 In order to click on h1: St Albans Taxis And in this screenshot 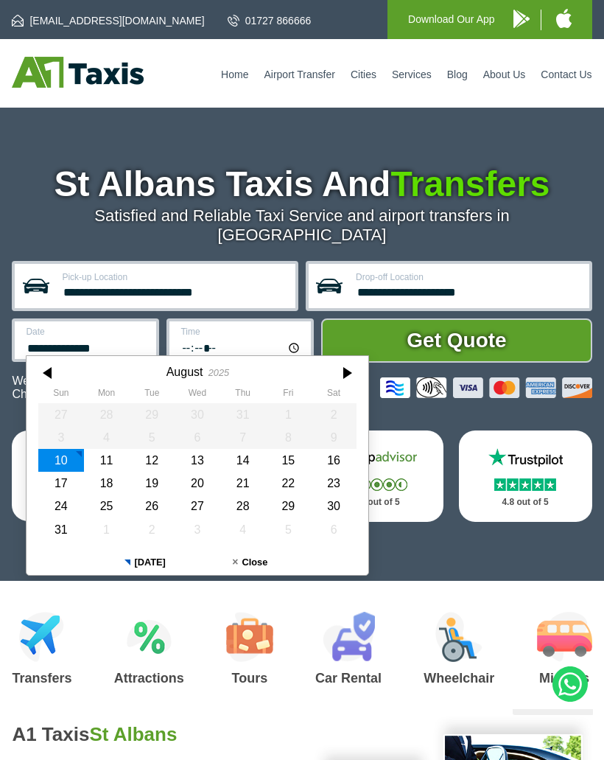, I will do `click(301, 184)`.